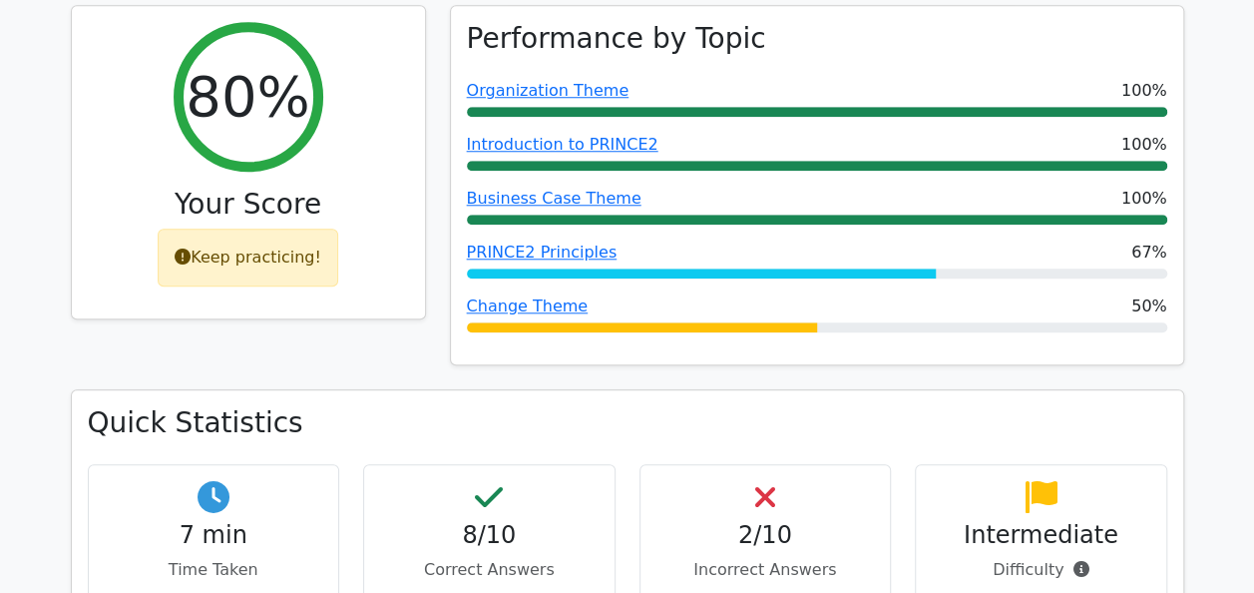 The width and height of the screenshot is (1254, 593). I want to click on a: Introduction to PRINCE2, so click(563, 144).